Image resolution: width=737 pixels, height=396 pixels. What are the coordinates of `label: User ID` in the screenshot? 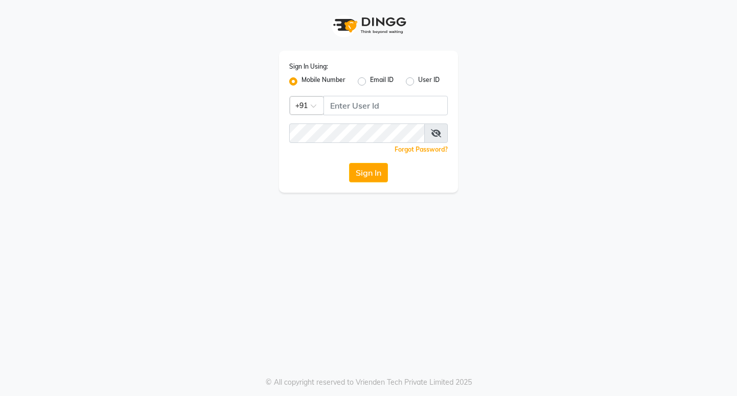 It's located at (429, 81).